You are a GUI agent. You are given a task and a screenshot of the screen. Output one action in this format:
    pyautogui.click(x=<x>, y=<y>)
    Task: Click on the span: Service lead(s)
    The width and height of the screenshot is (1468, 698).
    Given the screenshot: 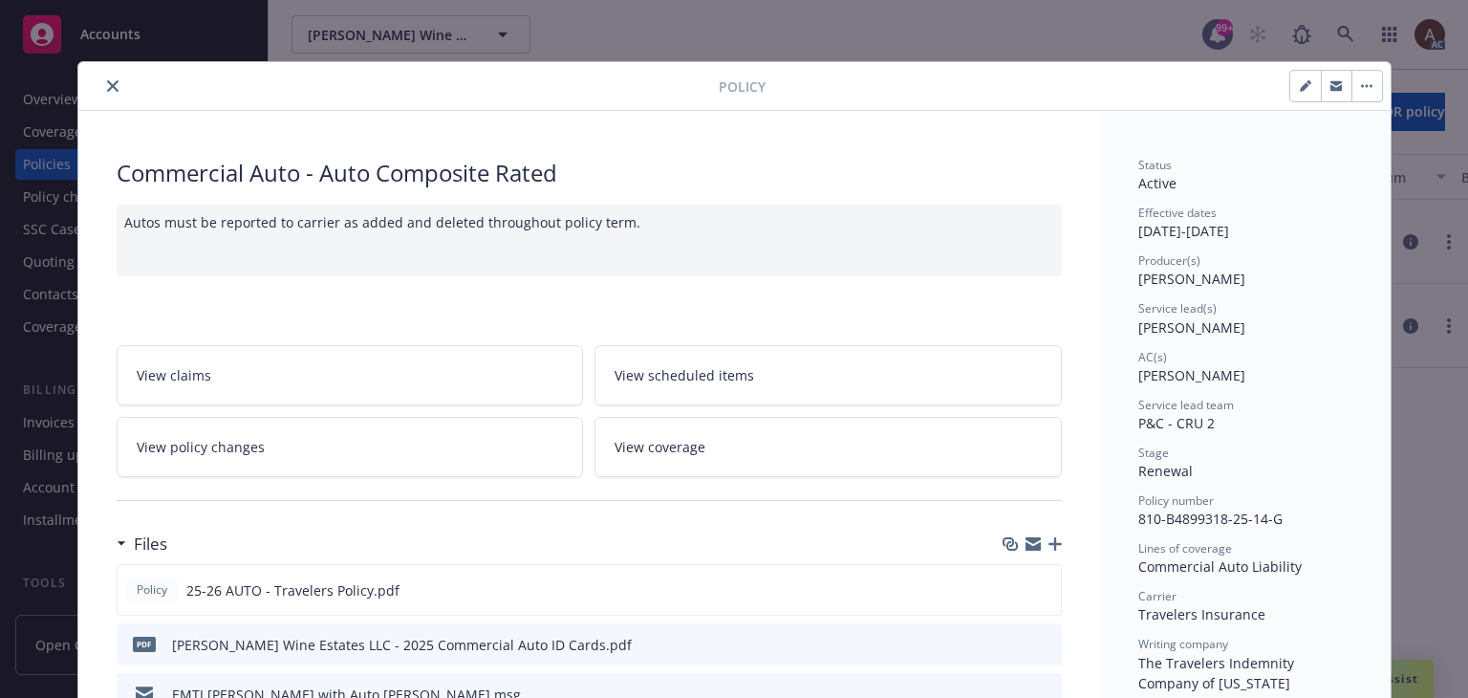 What is the action you would take?
    pyautogui.click(x=1177, y=308)
    